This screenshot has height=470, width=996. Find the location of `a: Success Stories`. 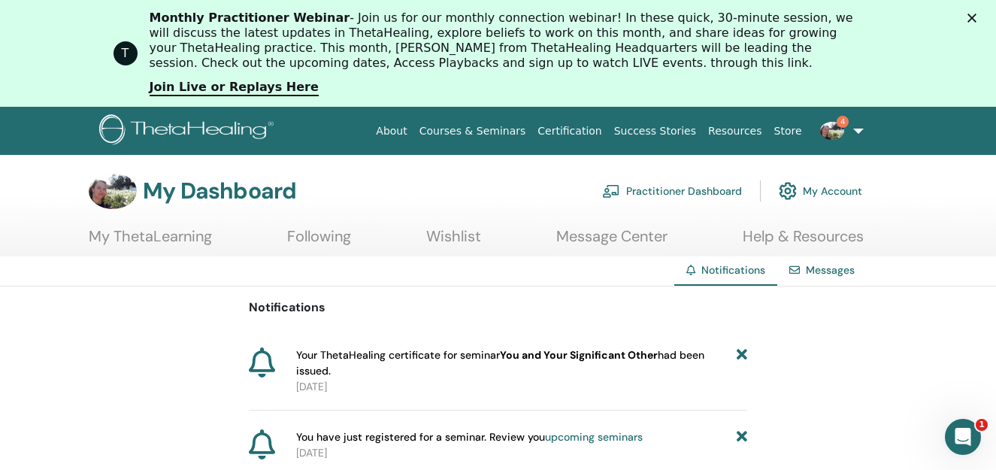

a: Success Stories is located at coordinates (655, 131).